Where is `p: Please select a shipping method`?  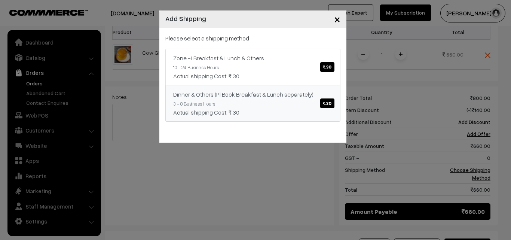 p: Please select a shipping method is located at coordinates (253, 38).